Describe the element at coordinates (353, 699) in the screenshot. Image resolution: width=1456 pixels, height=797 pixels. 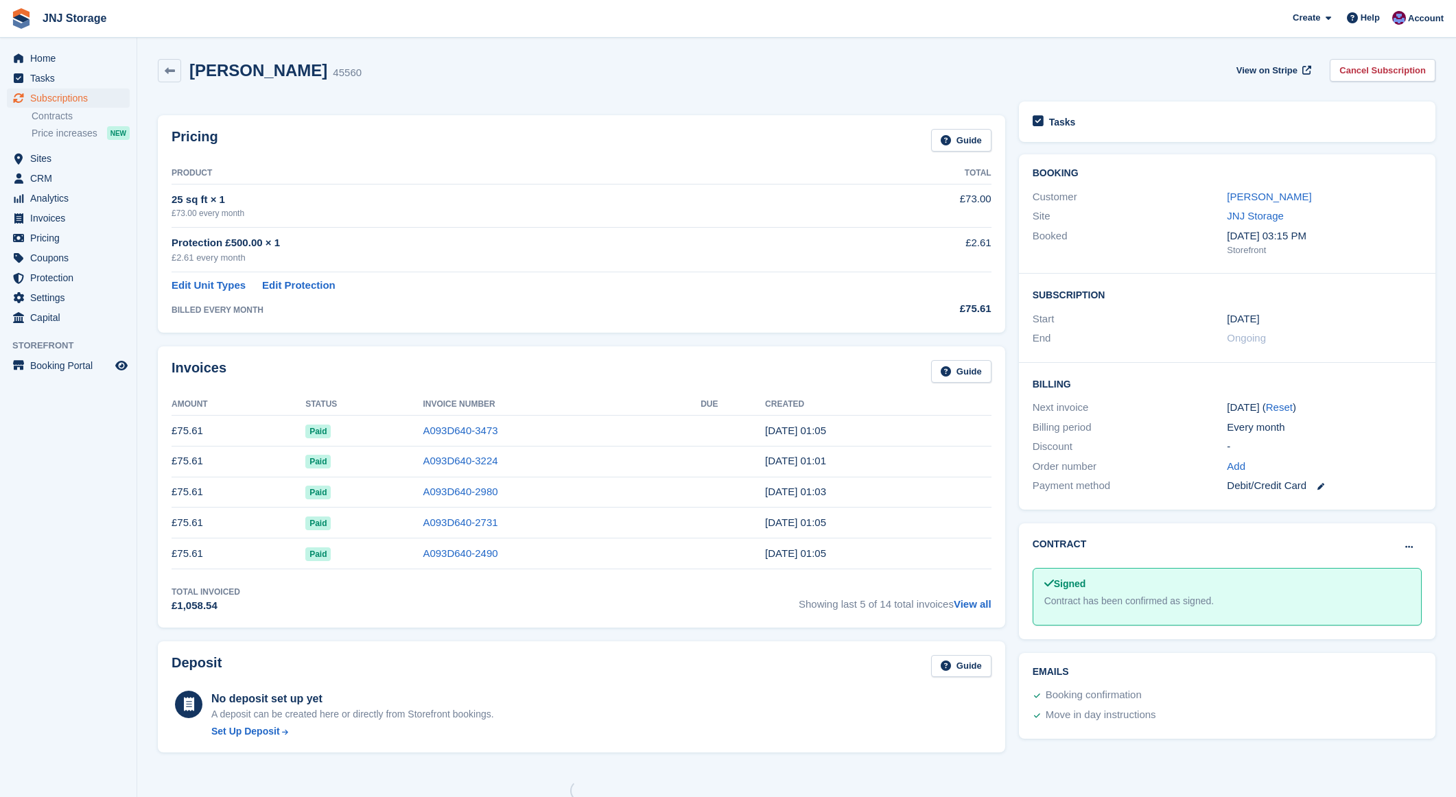
I see `div: No deposit set up yet` at that location.